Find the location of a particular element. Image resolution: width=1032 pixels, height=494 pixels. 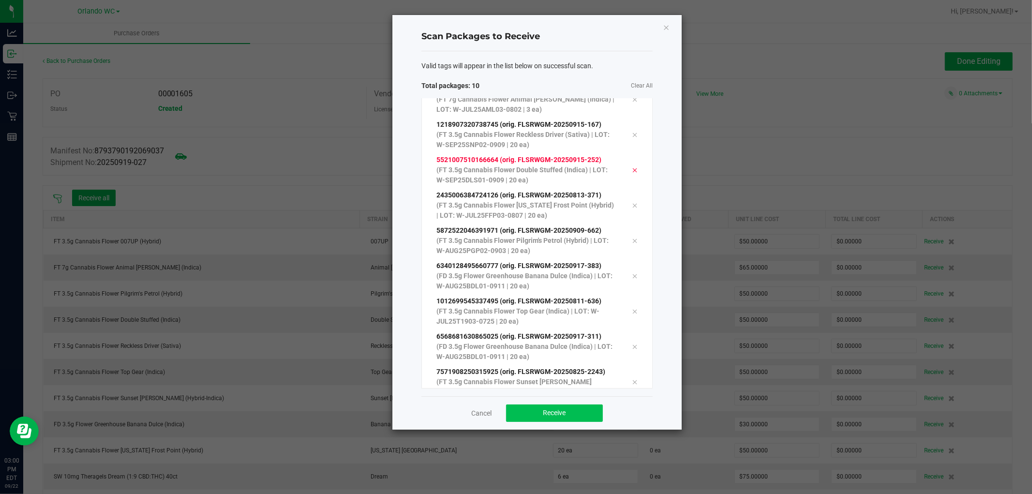

span: 5872522046391971 (orig. FLSRWGM-20250909-662) is located at coordinates (519, 230).